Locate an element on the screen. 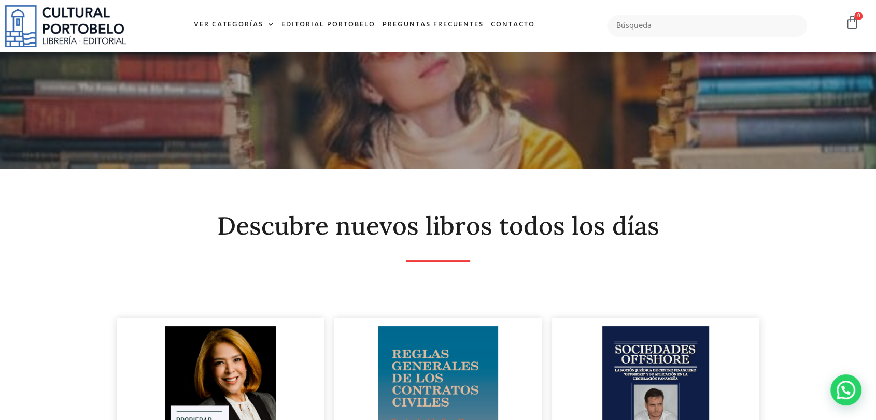  a: Editorial Portobelo is located at coordinates (328, 25).